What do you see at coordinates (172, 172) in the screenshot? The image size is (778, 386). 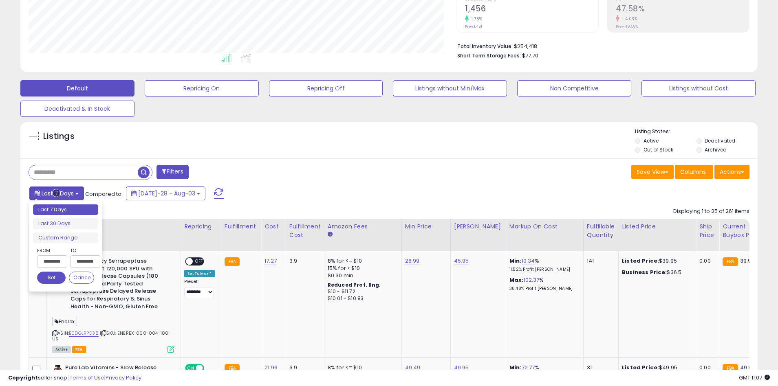 I see `button: Filters` at bounding box center [172, 172].